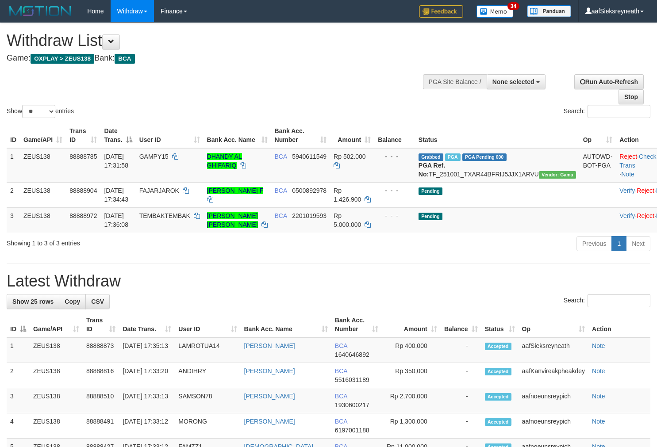 This screenshot has width=657, height=447. What do you see at coordinates (33, 302) in the screenshot?
I see `span: Show 25 rows` at bounding box center [33, 302].